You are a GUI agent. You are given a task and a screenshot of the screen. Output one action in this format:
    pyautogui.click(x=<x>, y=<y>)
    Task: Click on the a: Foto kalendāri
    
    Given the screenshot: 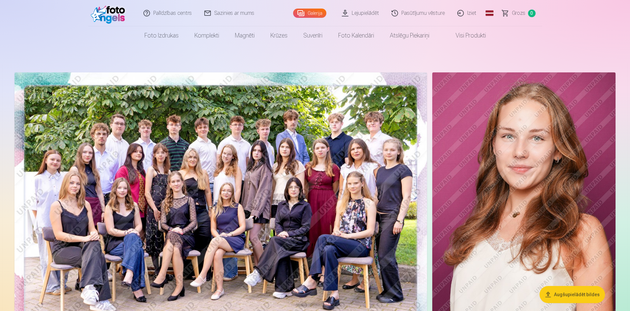 What is the action you would take?
    pyautogui.click(x=356, y=36)
    